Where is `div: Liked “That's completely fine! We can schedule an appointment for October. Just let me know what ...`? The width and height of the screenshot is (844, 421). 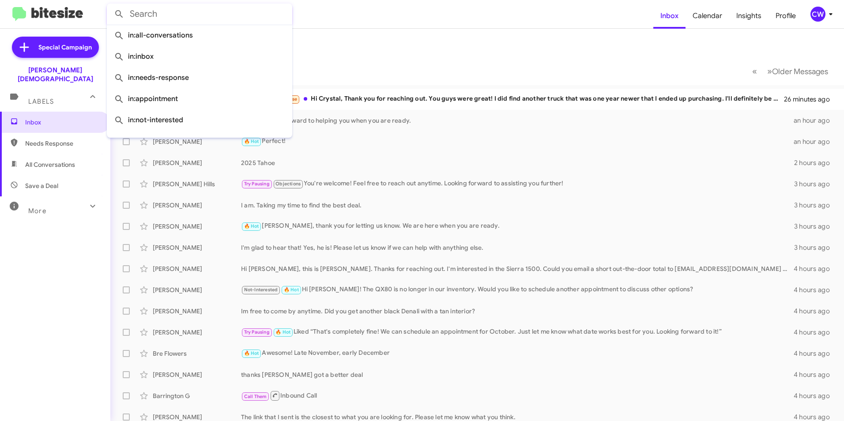
div: Liked “That's completely fine! We can schedule an appointment for October. Just let me know what ... is located at coordinates (517, 332).